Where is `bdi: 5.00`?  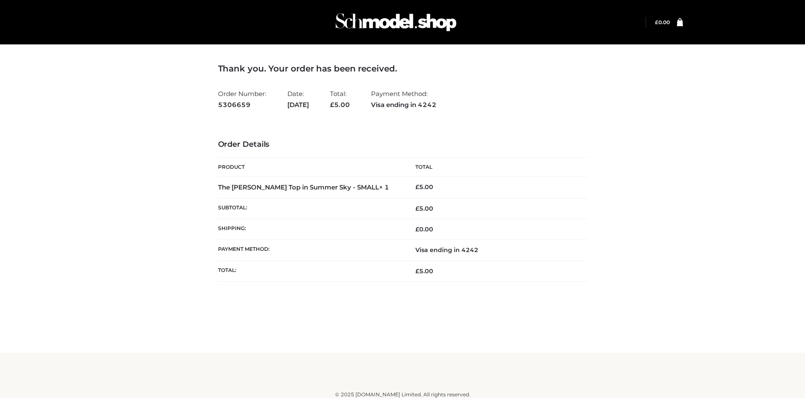 bdi: 5.00 is located at coordinates (424, 187).